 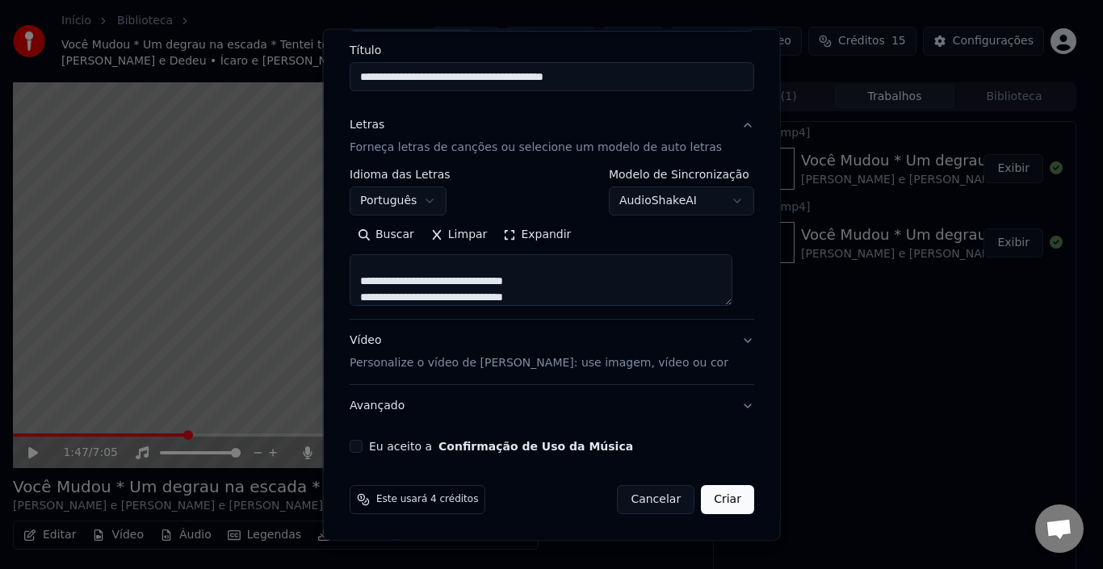 What do you see at coordinates (539, 352) in the screenshot?
I see `div: Vídeo` at bounding box center [539, 352].